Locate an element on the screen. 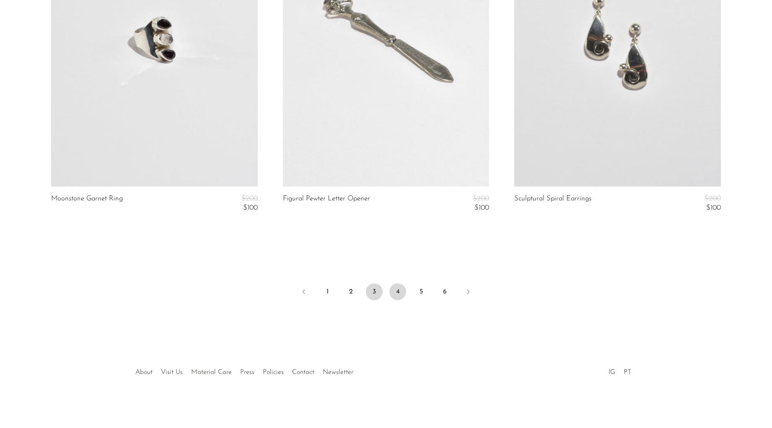  a: 6 is located at coordinates (445, 292).